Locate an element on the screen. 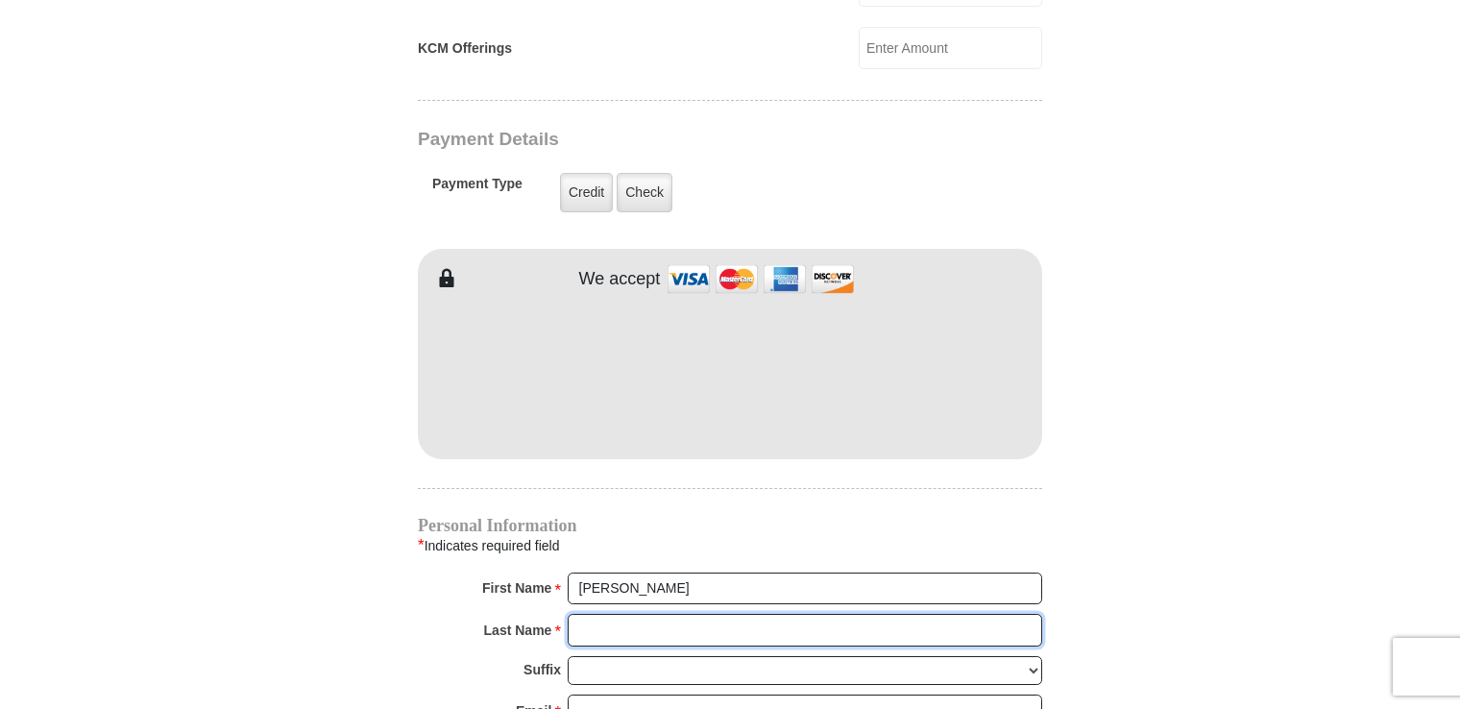 Image resolution: width=1460 pixels, height=709 pixels. h3: Payment Details is located at coordinates (663, 139).